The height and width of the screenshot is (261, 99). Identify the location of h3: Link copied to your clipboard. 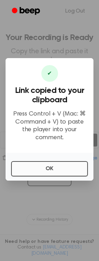
(49, 95).